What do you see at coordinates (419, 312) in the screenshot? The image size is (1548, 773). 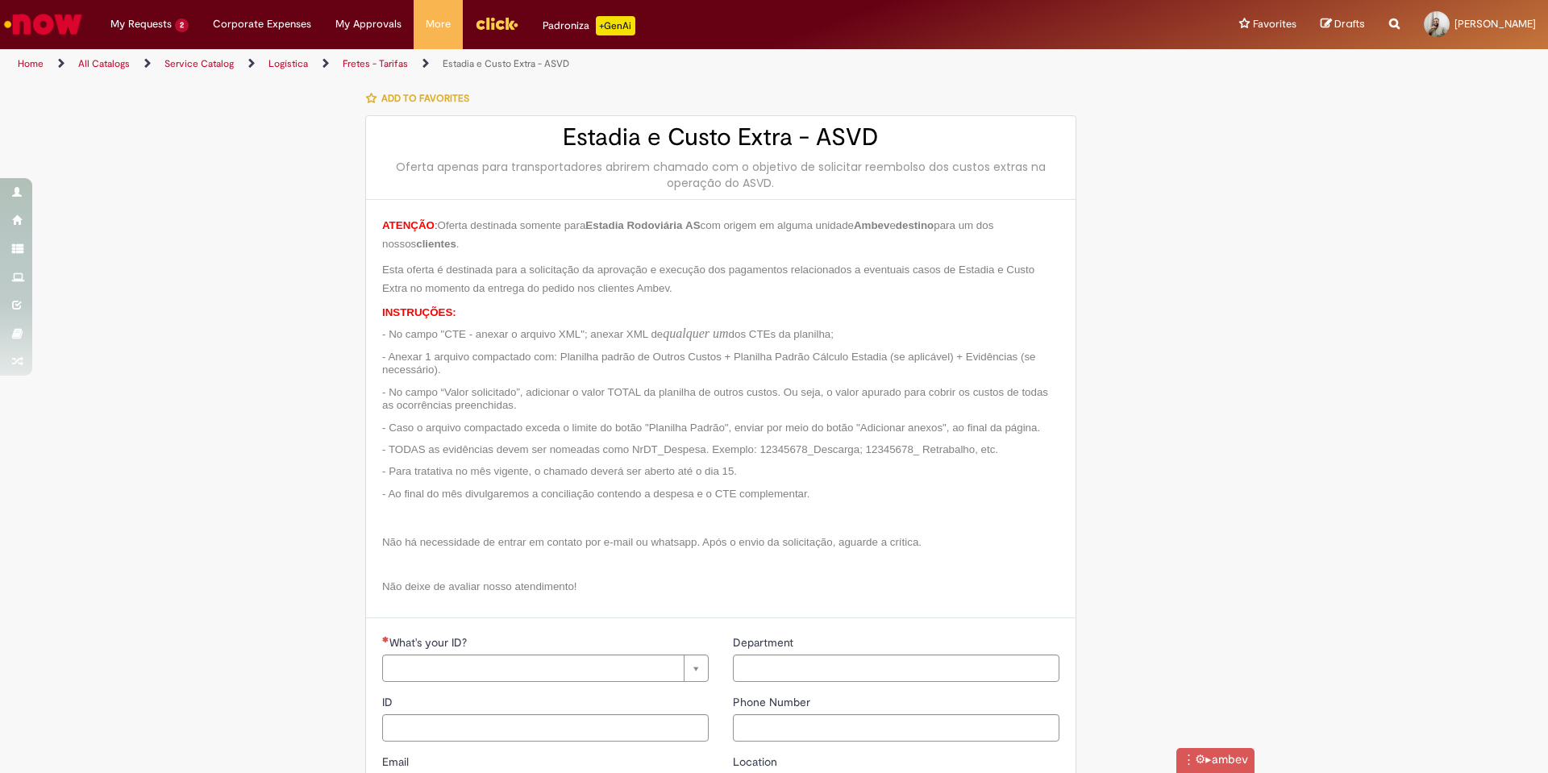 I see `span: INSTRUÇÕES:` at bounding box center [419, 312].